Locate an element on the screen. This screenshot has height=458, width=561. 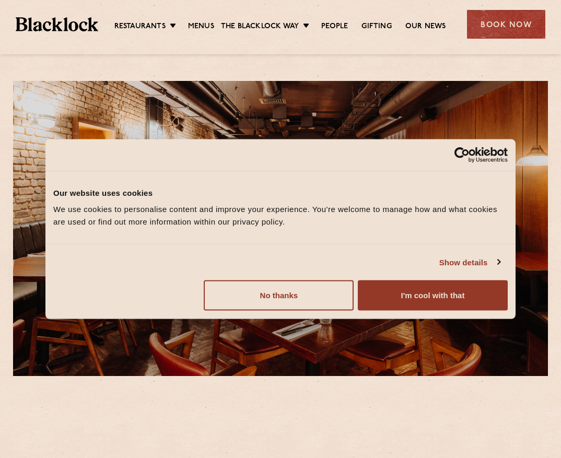
a: The Blacklock Way is located at coordinates (259, 27).